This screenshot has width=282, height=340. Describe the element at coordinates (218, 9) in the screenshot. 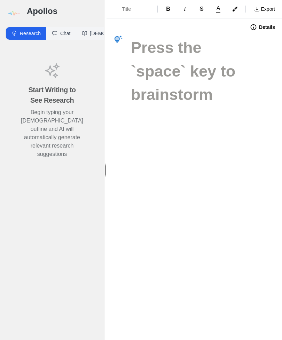

I see `button: A` at that location.